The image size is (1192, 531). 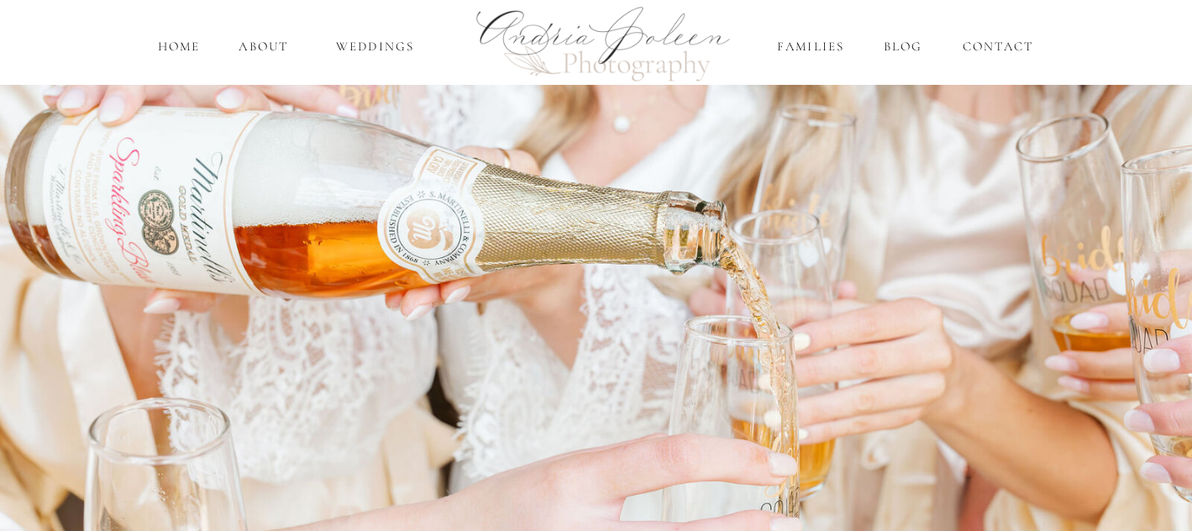 What do you see at coordinates (903, 46) in the screenshot?
I see `a: Blog` at bounding box center [903, 46].